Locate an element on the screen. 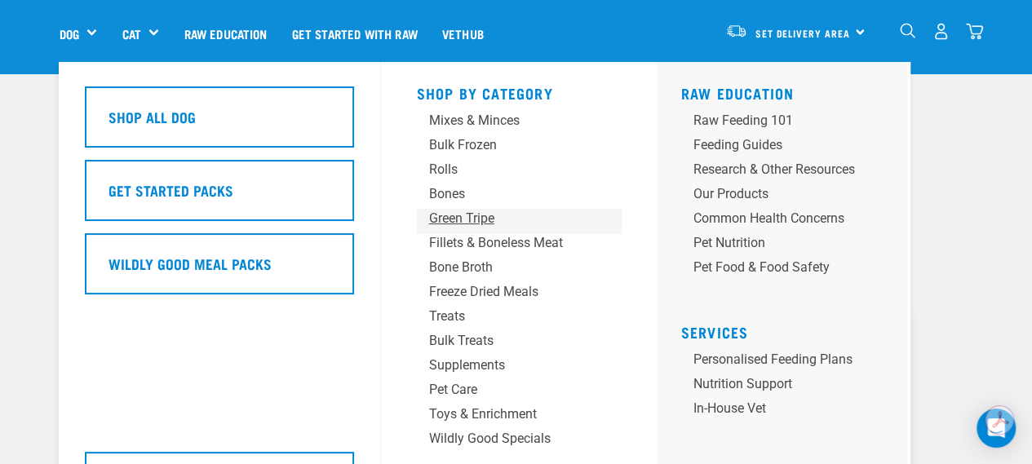  a: Pet Care is located at coordinates (519, 392).